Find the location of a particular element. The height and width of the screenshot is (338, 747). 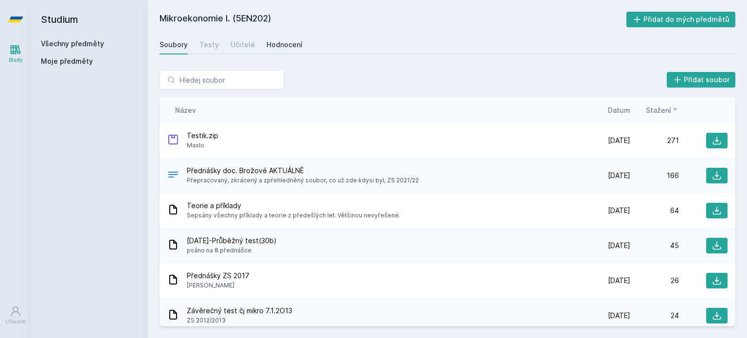

input: Hledej soubor is located at coordinates (222, 80).